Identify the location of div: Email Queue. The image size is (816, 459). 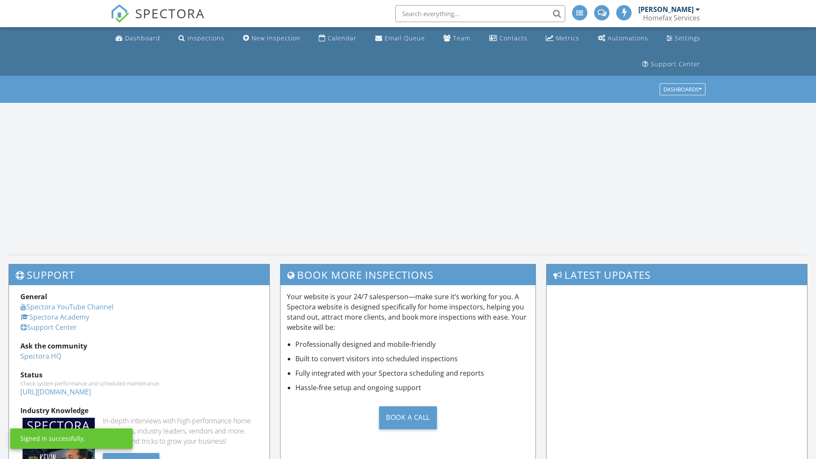
(405, 38).